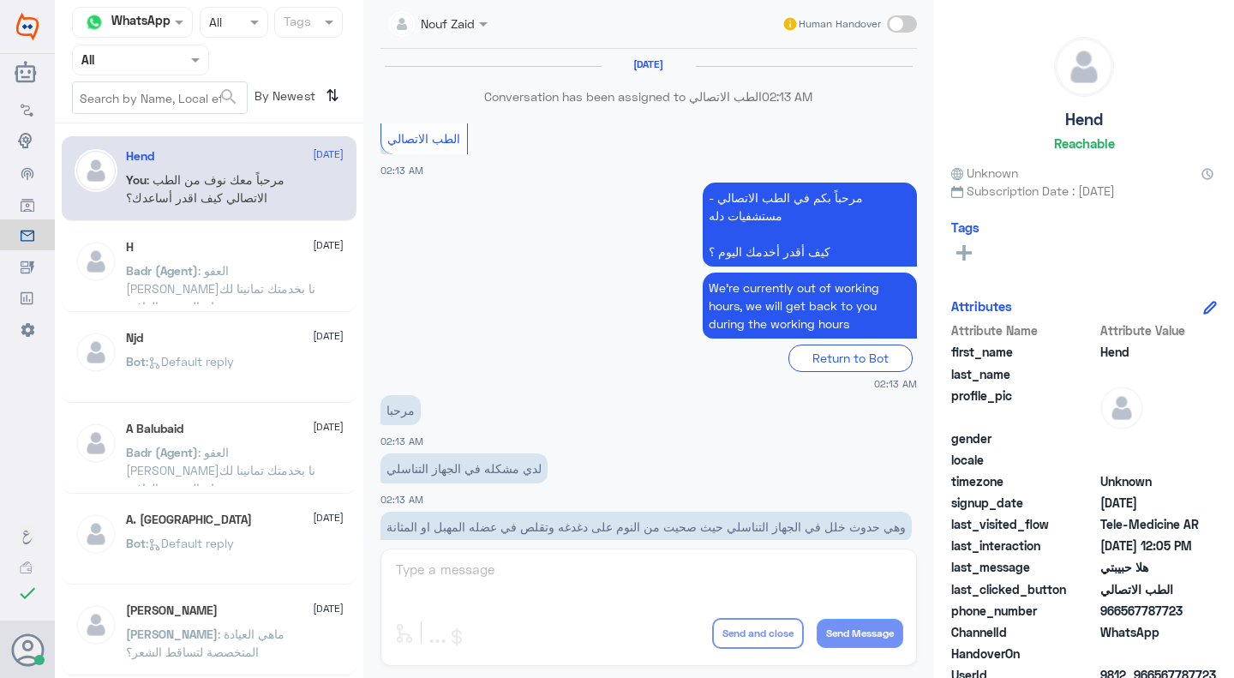 Image resolution: width=1234 pixels, height=678 pixels. I want to click on h5: Njd, so click(135, 338).